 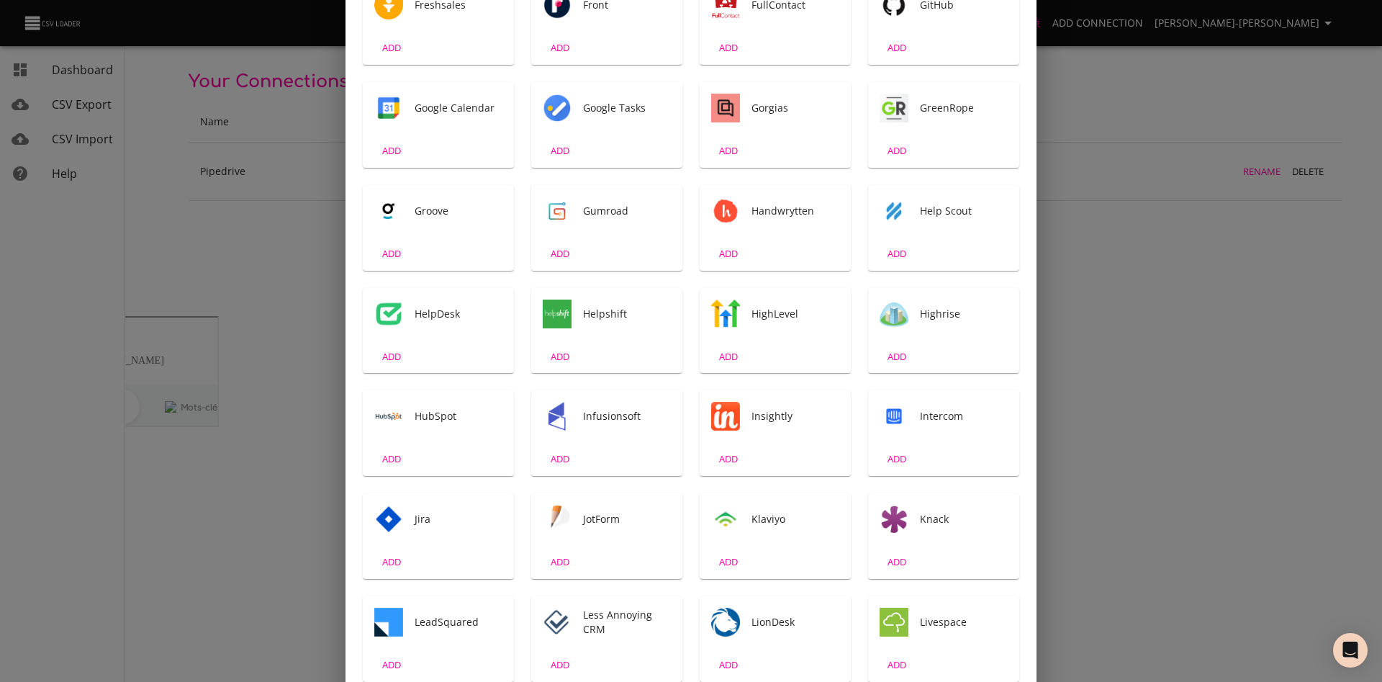 I want to click on img: Intercom, so click(x=894, y=416).